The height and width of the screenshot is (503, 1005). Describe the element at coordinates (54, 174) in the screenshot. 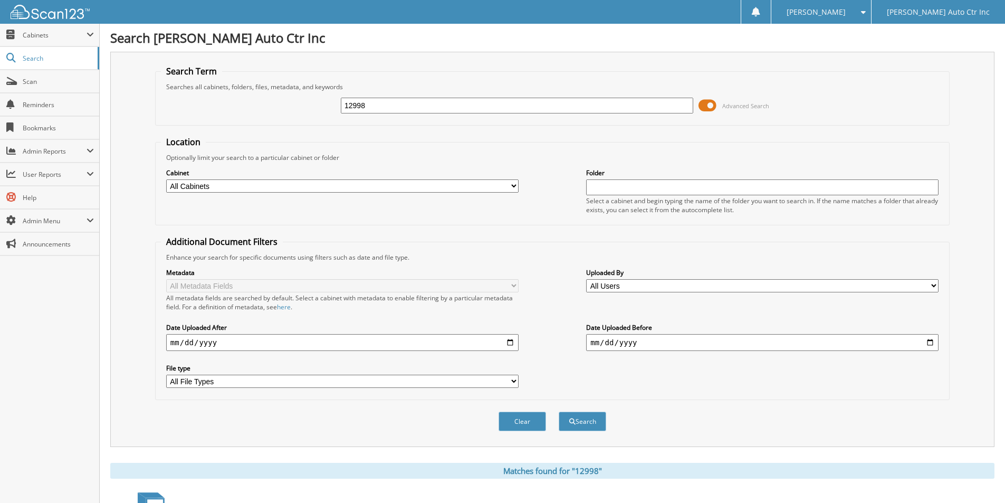

I see `span: User Reports` at that location.